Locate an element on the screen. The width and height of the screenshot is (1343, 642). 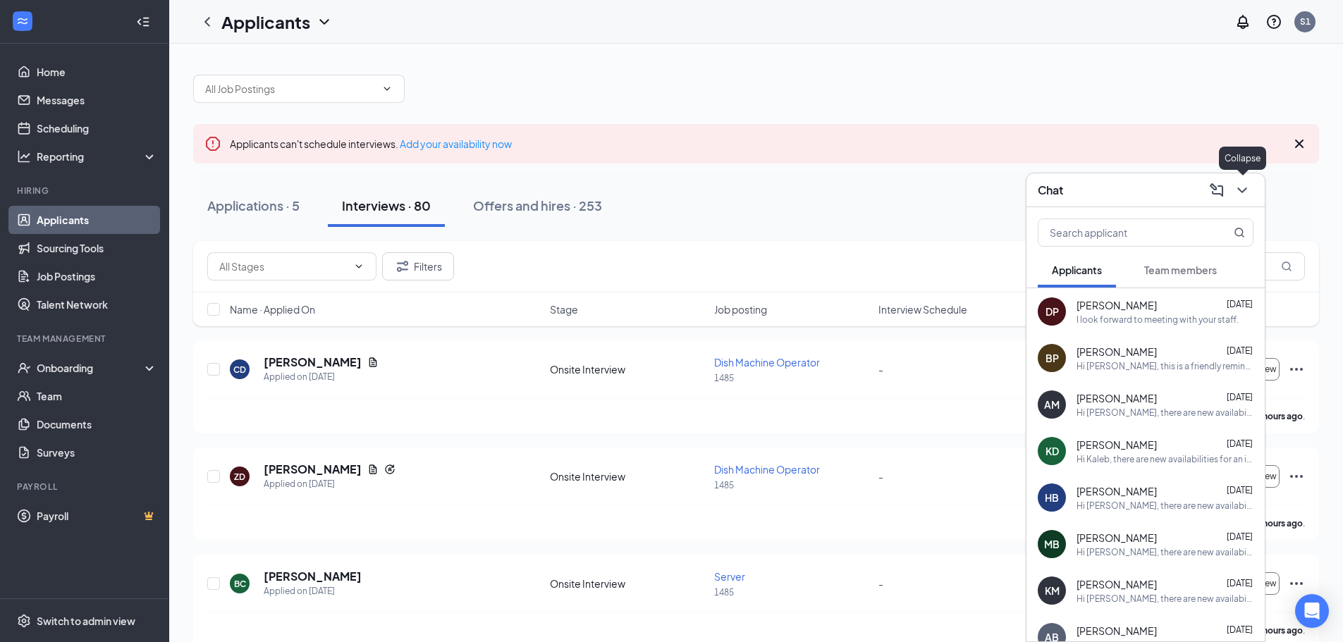
a: Scheduling is located at coordinates (97, 128).